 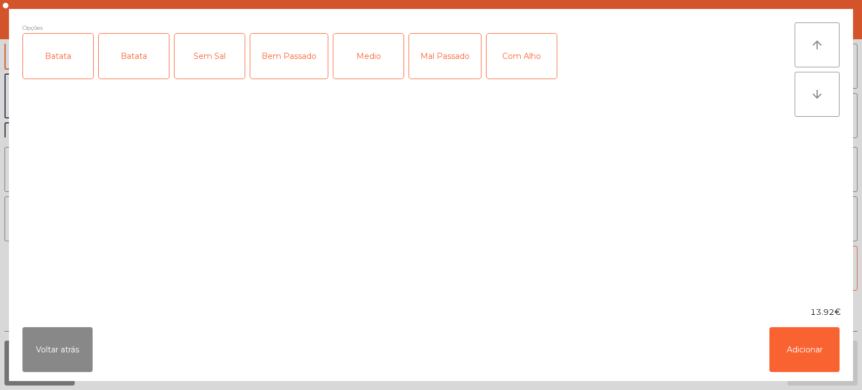 I want to click on div: Sem Sal, so click(x=209, y=56).